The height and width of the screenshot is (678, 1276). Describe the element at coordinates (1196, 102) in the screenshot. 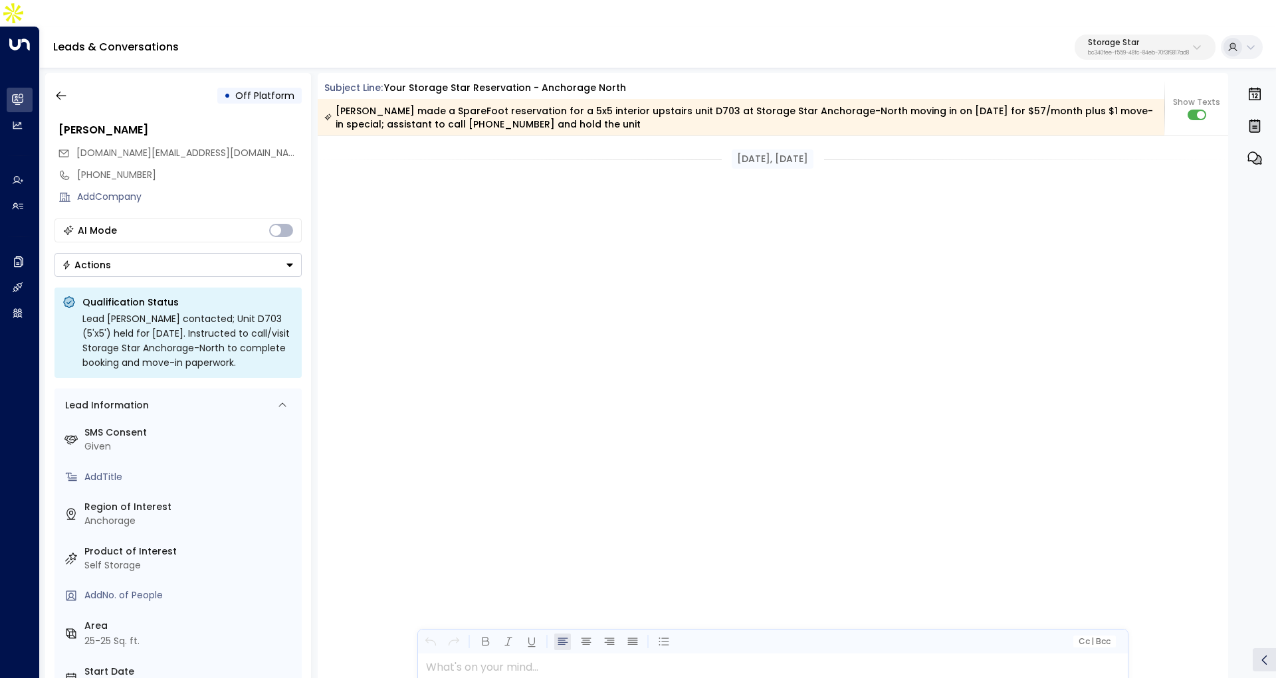

I see `span: Show Texts` at that location.